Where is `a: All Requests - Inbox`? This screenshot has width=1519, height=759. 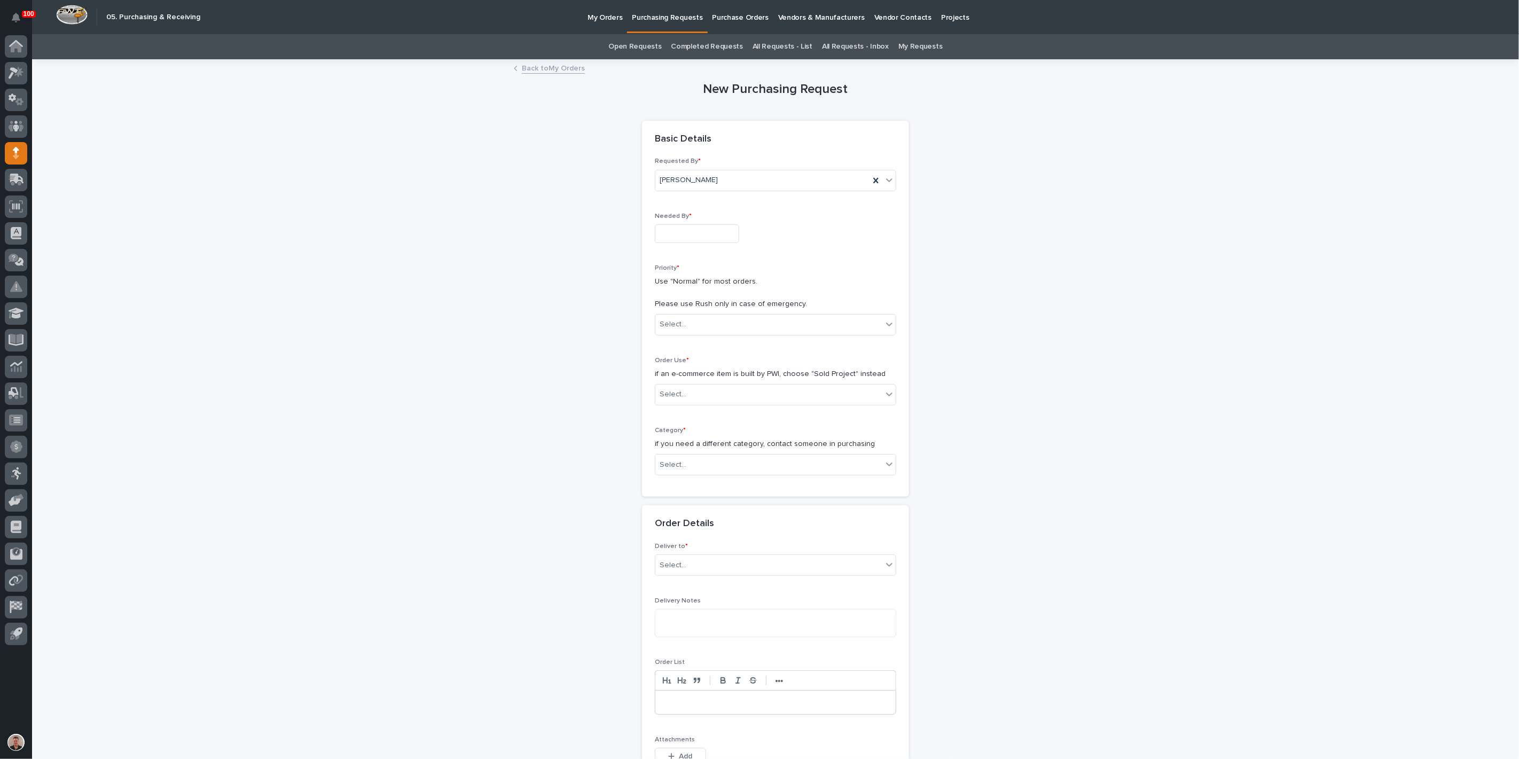 a: All Requests - Inbox is located at coordinates (855, 46).